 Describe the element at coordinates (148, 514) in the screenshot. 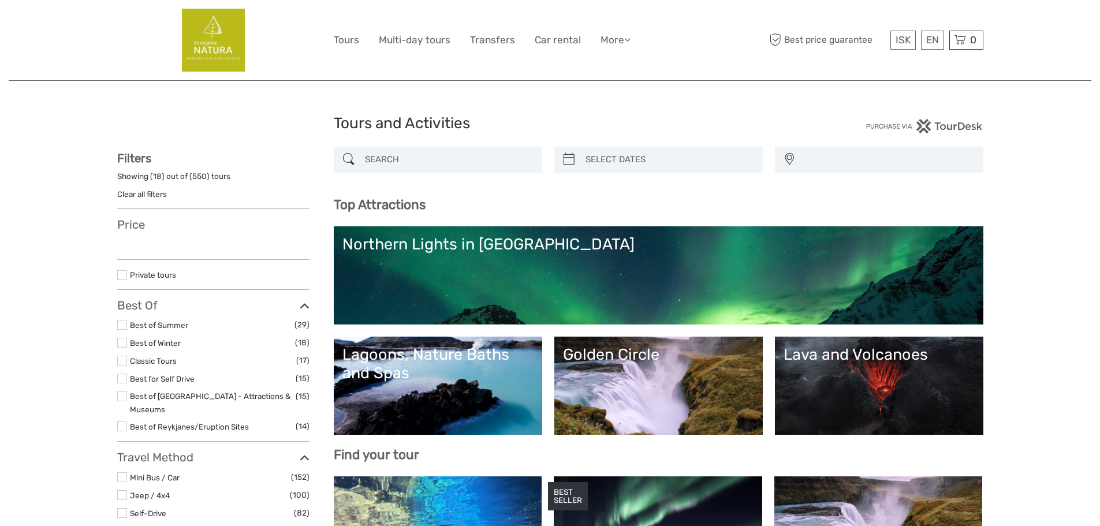

I see `a: Self-Drive` at that location.